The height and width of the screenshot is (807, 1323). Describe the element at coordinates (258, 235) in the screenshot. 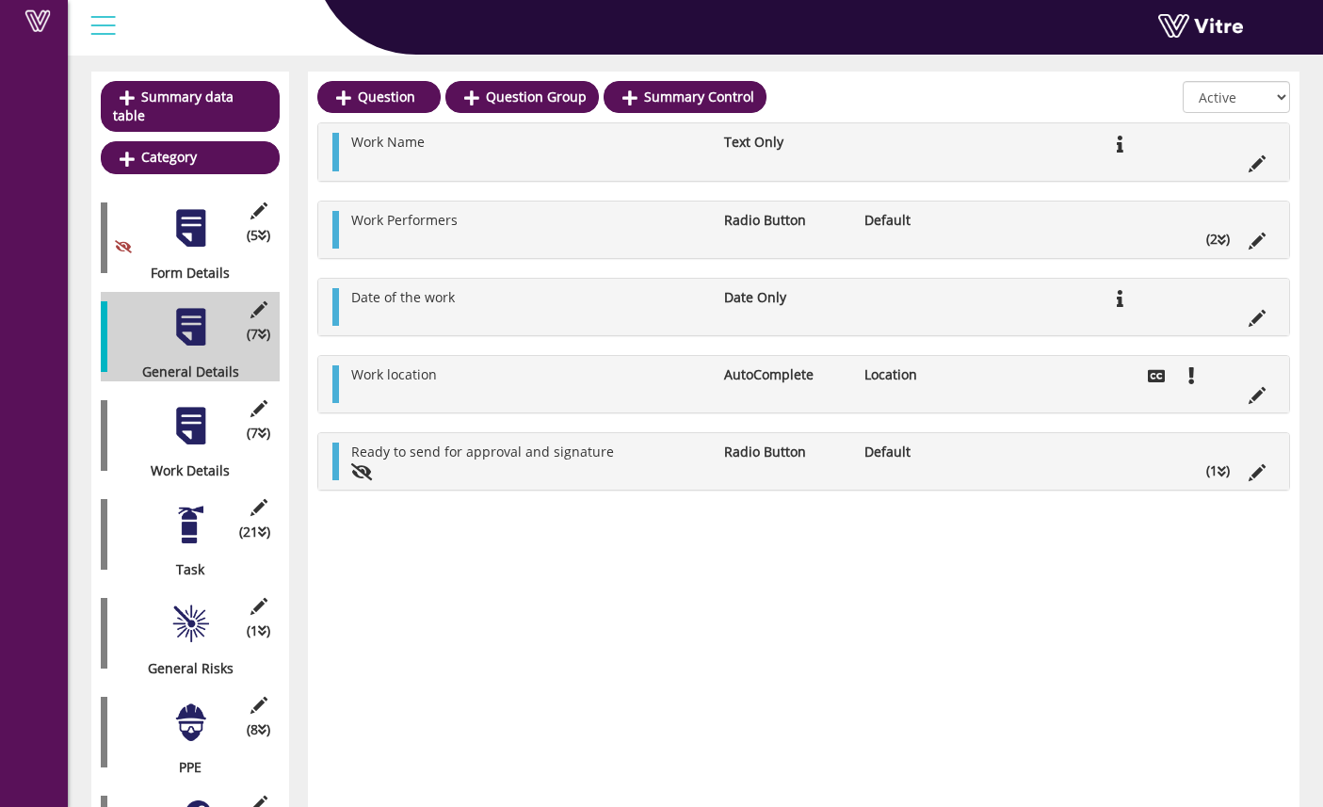

I see `span: (5 )` at that location.